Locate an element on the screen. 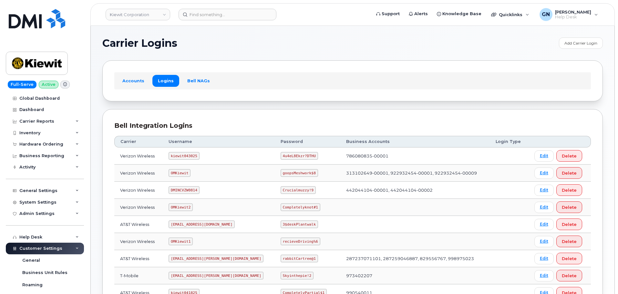 Image resolution: width=618 pixels, height=294 pixels. code: rabbitCartree@1 is located at coordinates (299, 259).